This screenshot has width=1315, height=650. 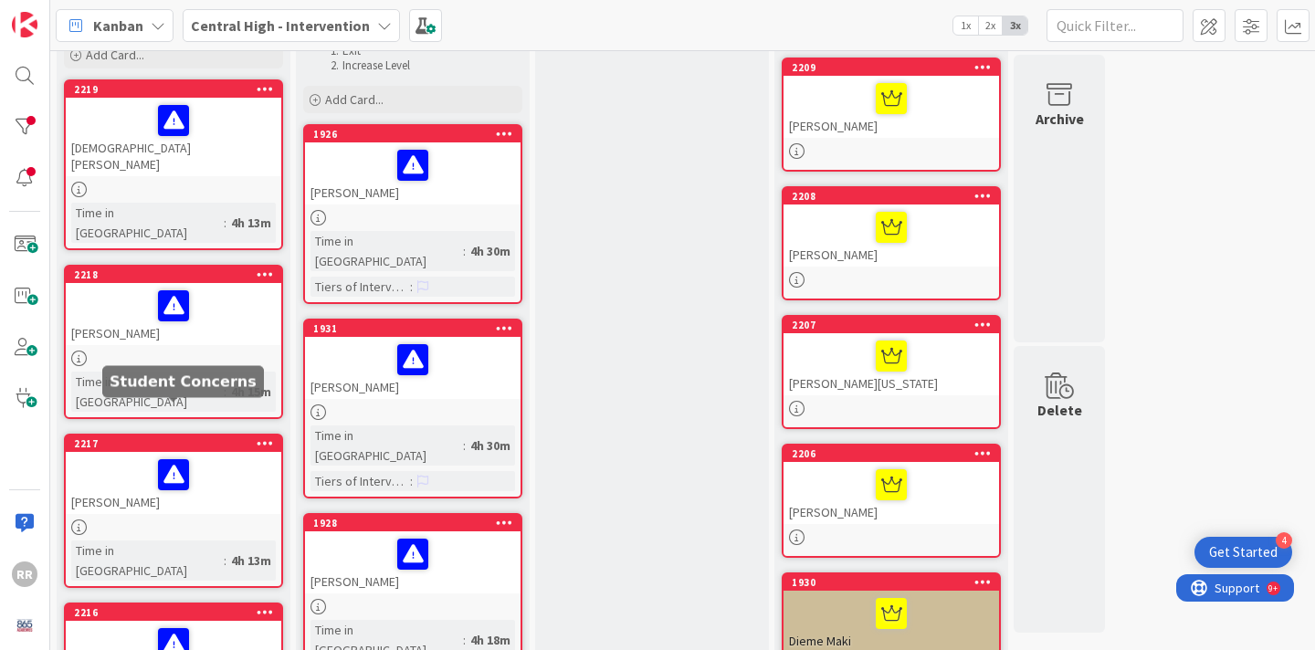 What do you see at coordinates (25, 625) in the screenshot?
I see `img: avatar` at bounding box center [25, 625].